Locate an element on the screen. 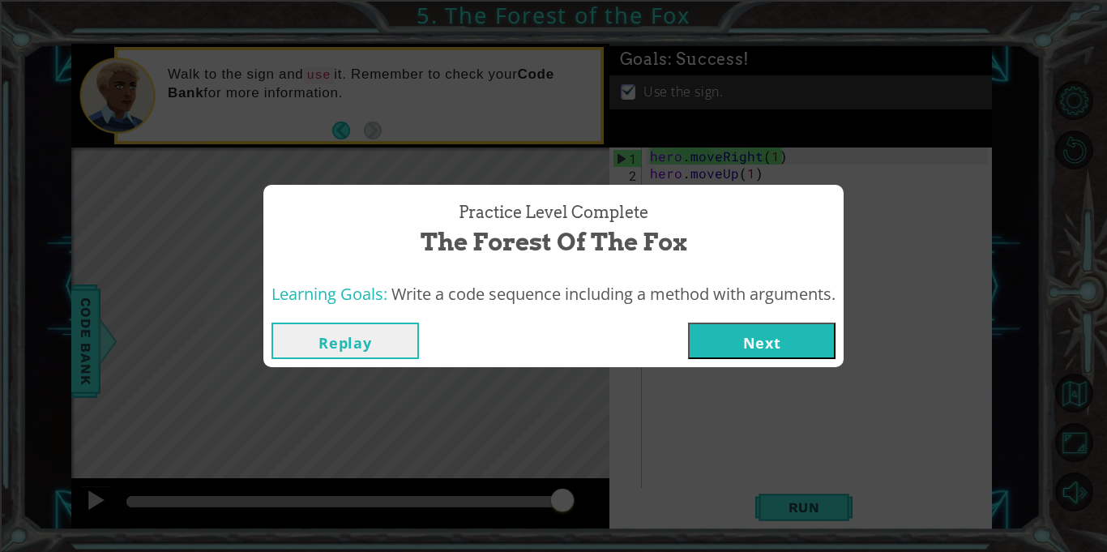 Image resolution: width=1107 pixels, height=552 pixels. div: Rename is located at coordinates (553, 101).